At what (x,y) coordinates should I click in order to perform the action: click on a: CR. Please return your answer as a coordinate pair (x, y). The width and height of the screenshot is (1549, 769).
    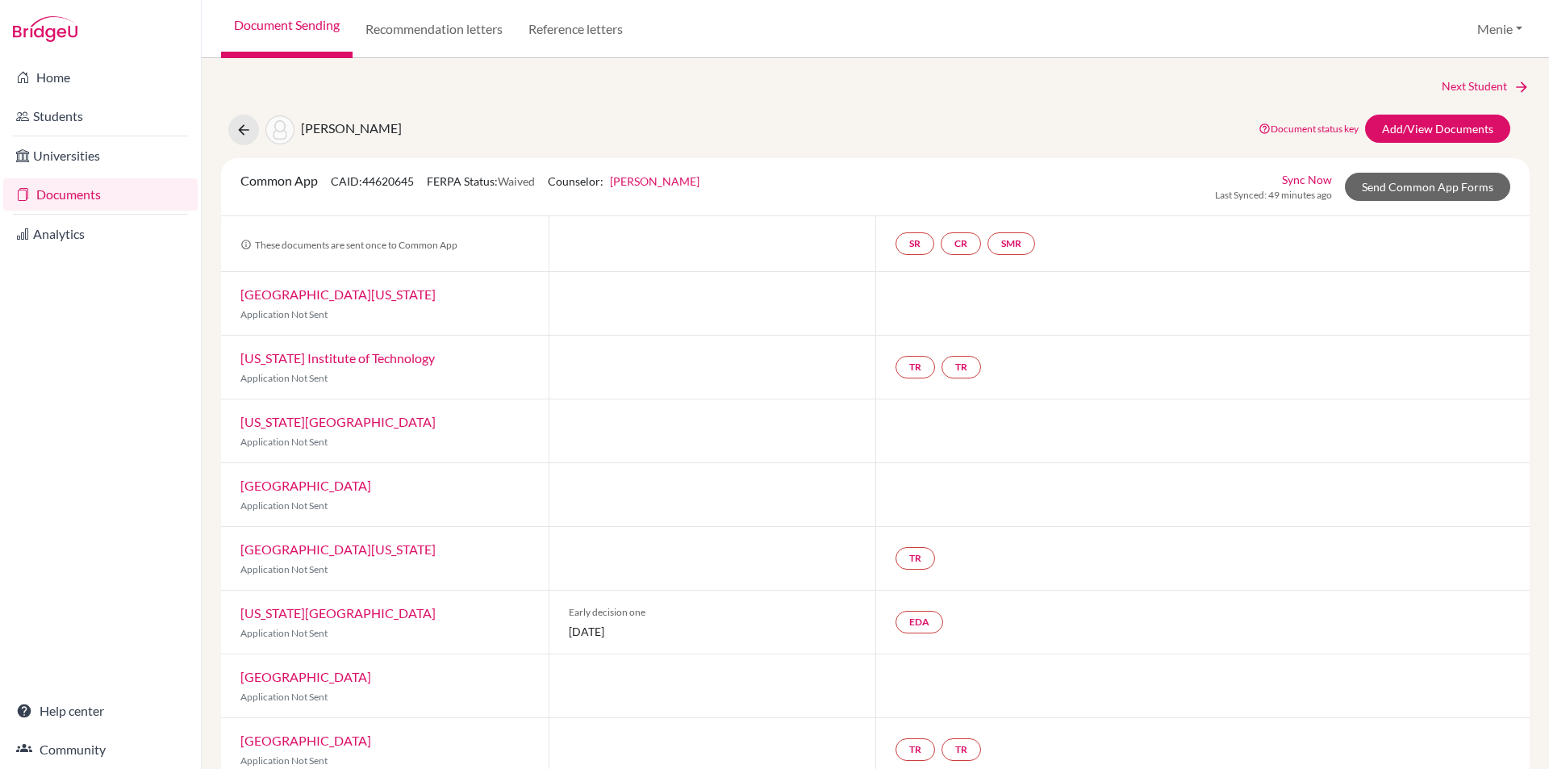
    Looking at the image, I should click on (961, 244).